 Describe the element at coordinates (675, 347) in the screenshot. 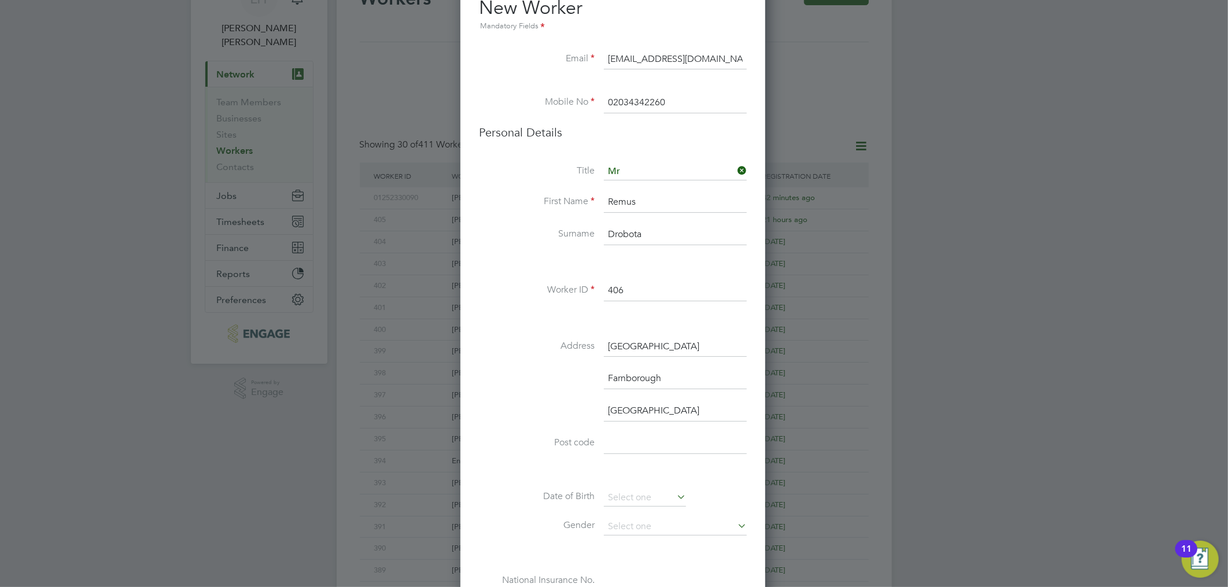

I see `input: Address line 1` at that location.